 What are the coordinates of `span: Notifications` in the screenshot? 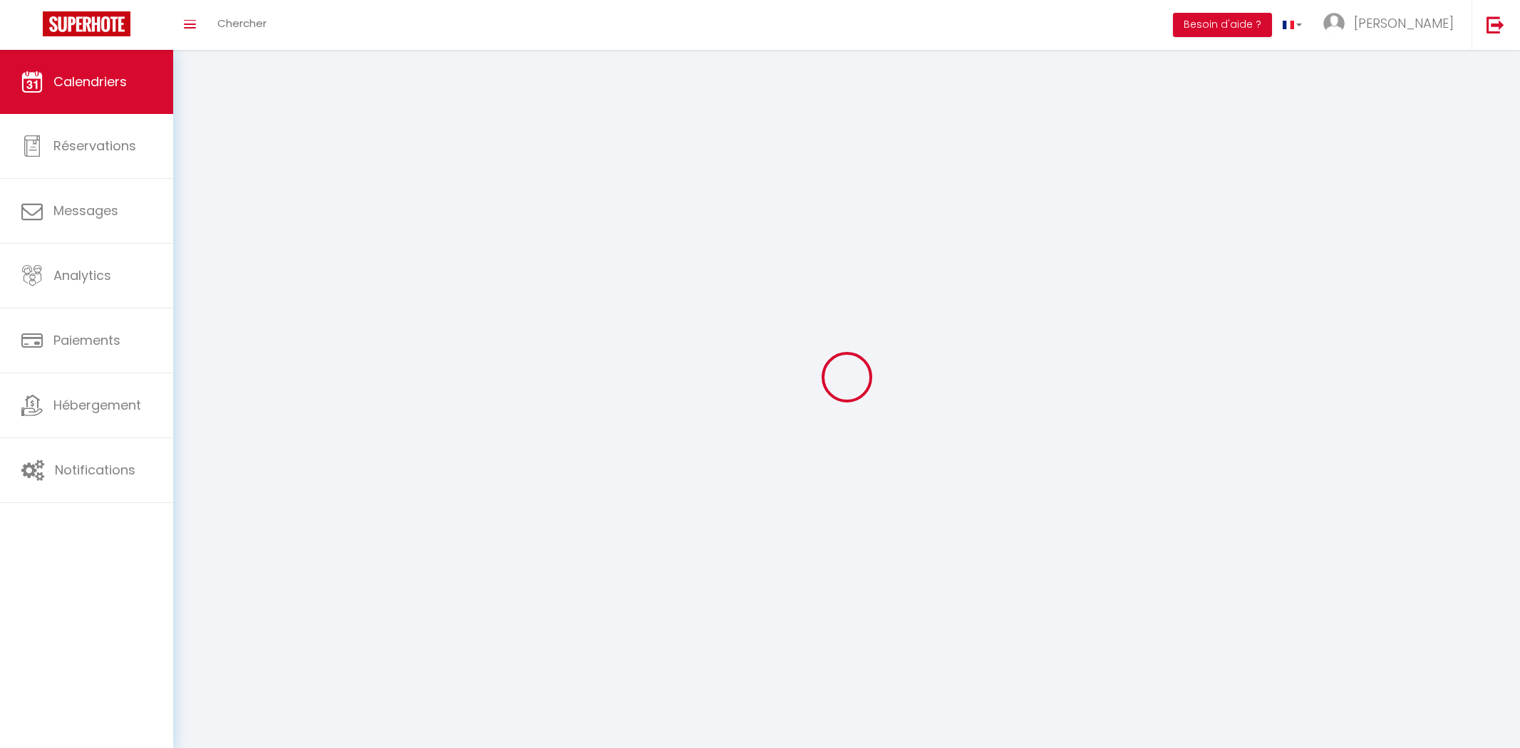 It's located at (95, 470).